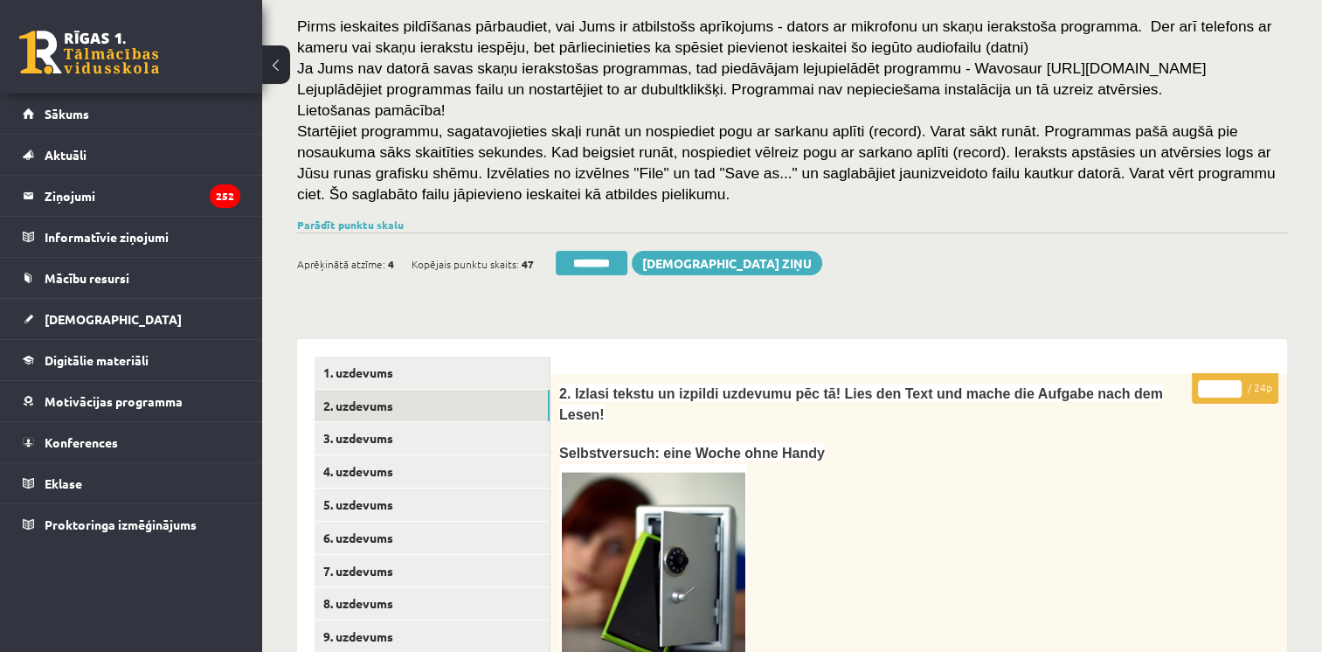 Image resolution: width=1322 pixels, height=652 pixels. What do you see at coordinates (1234, 388) in the screenshot?
I see `p: / 24p` at bounding box center [1234, 388].